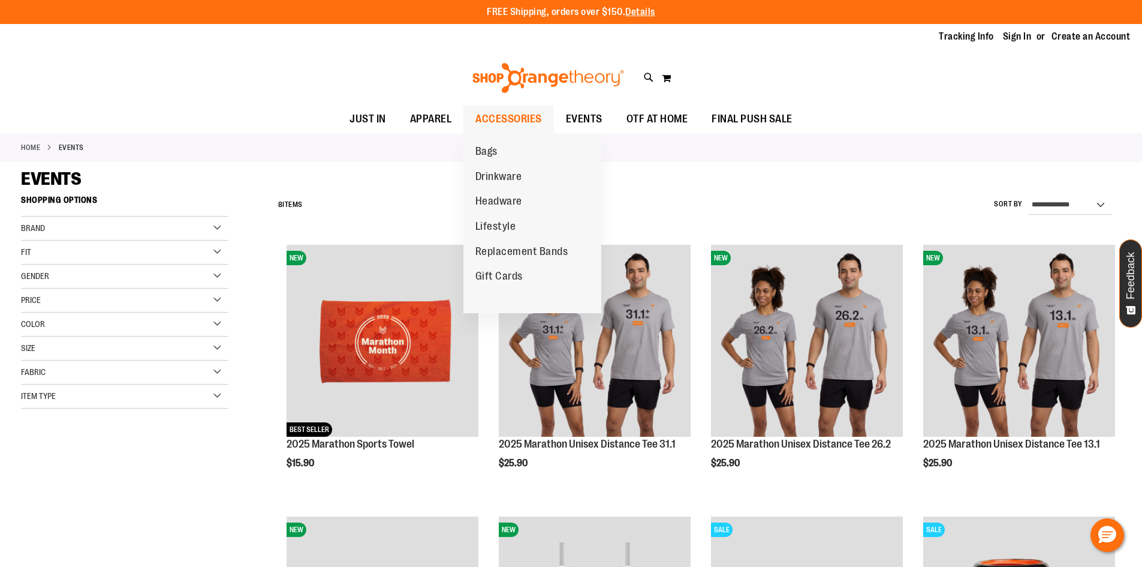  Describe the element at coordinates (1108, 535) in the screenshot. I see `button: Hello, have a question? Let’s chat.` at that location.